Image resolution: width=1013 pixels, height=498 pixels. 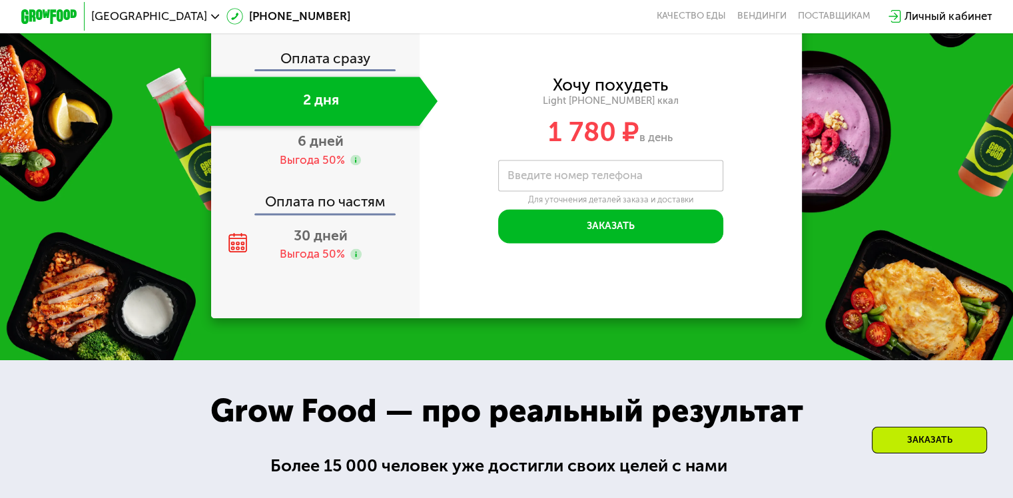 What do you see at coordinates (316, 60) in the screenshot?
I see `div: Оплата сразу` at bounding box center [316, 60].